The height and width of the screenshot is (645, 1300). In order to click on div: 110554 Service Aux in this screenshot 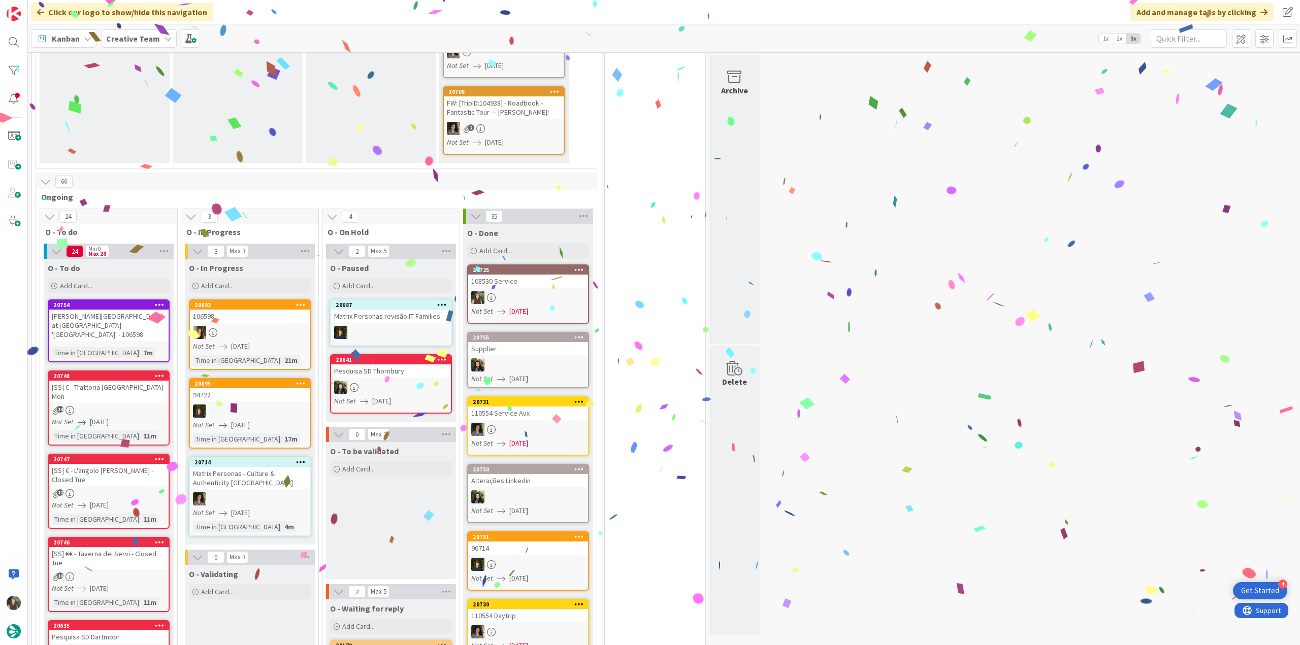, I will do `click(528, 413)`.